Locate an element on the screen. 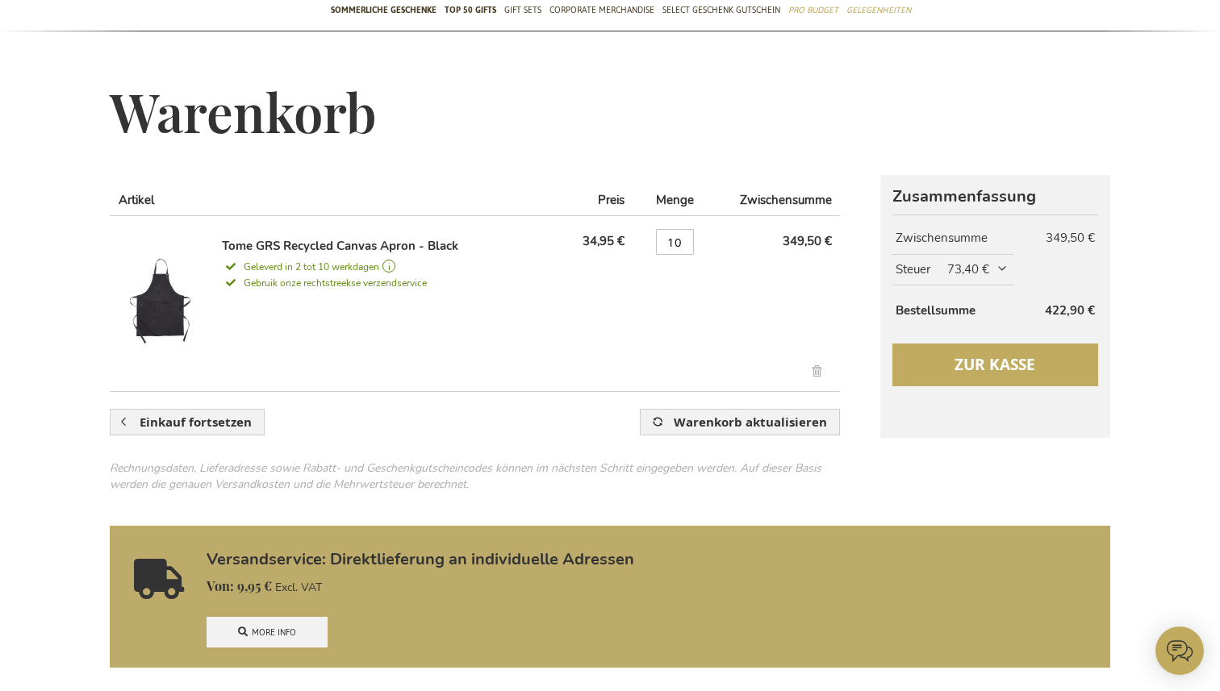 The height and width of the screenshot is (691, 1220). button: Warenkorb aktualisieren is located at coordinates (740, 422).